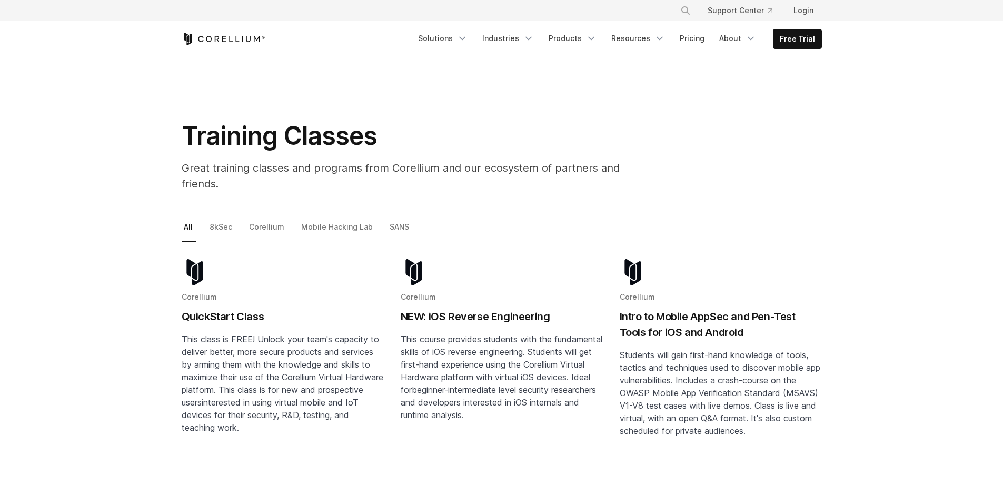 The width and height of the screenshot is (1003, 484). Describe the element at coordinates (498, 402) in the screenshot. I see `span: beginner-intermediate level security researchers and developers interested in iOS internals and r...` at that location.